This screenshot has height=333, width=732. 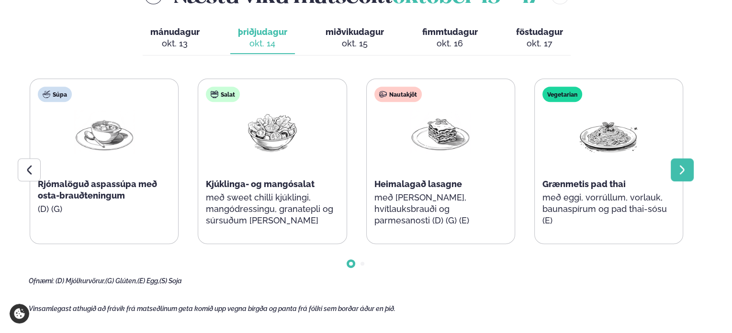 I want to click on img: Spagetti.png, so click(x=608, y=132).